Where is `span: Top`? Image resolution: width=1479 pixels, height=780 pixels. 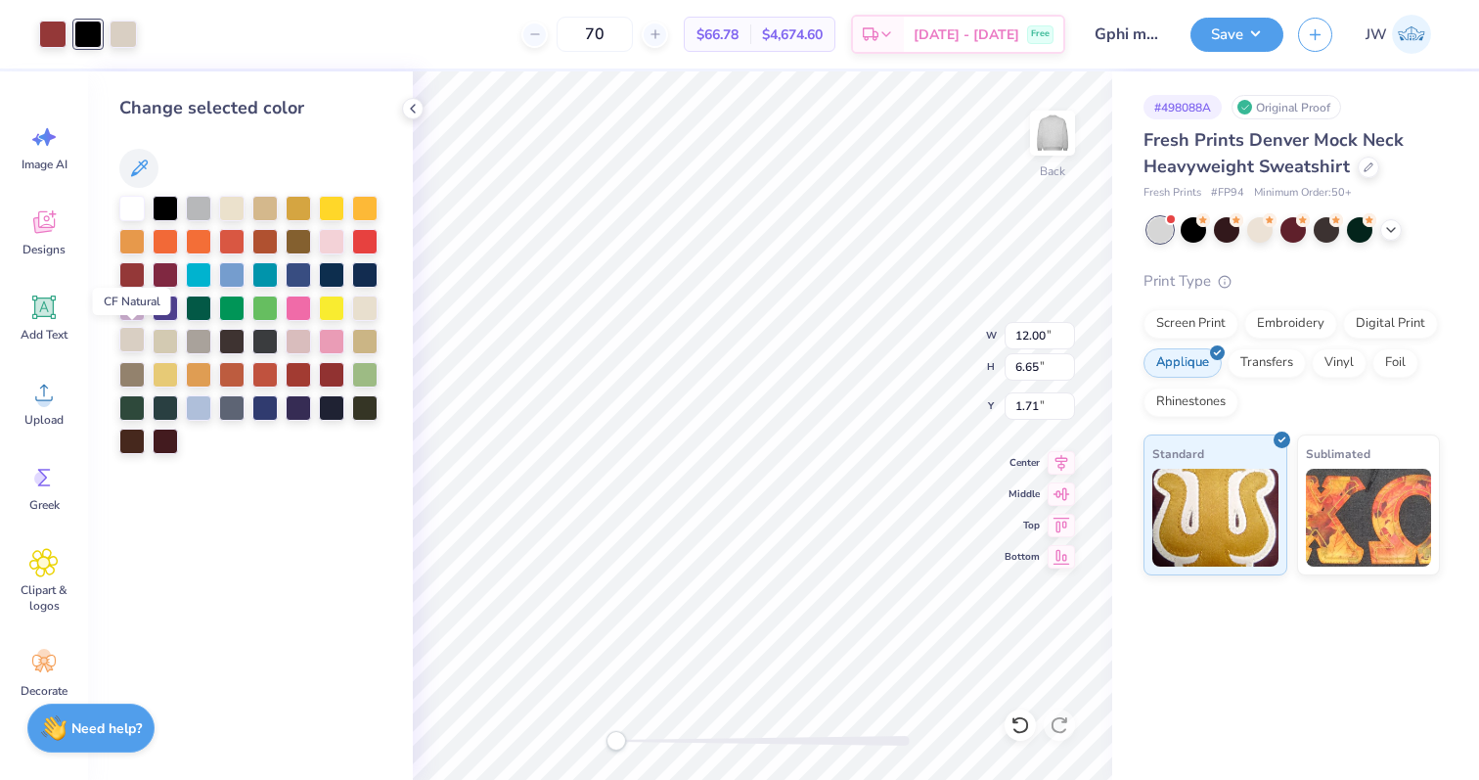
span: Top is located at coordinates (1023, 525).